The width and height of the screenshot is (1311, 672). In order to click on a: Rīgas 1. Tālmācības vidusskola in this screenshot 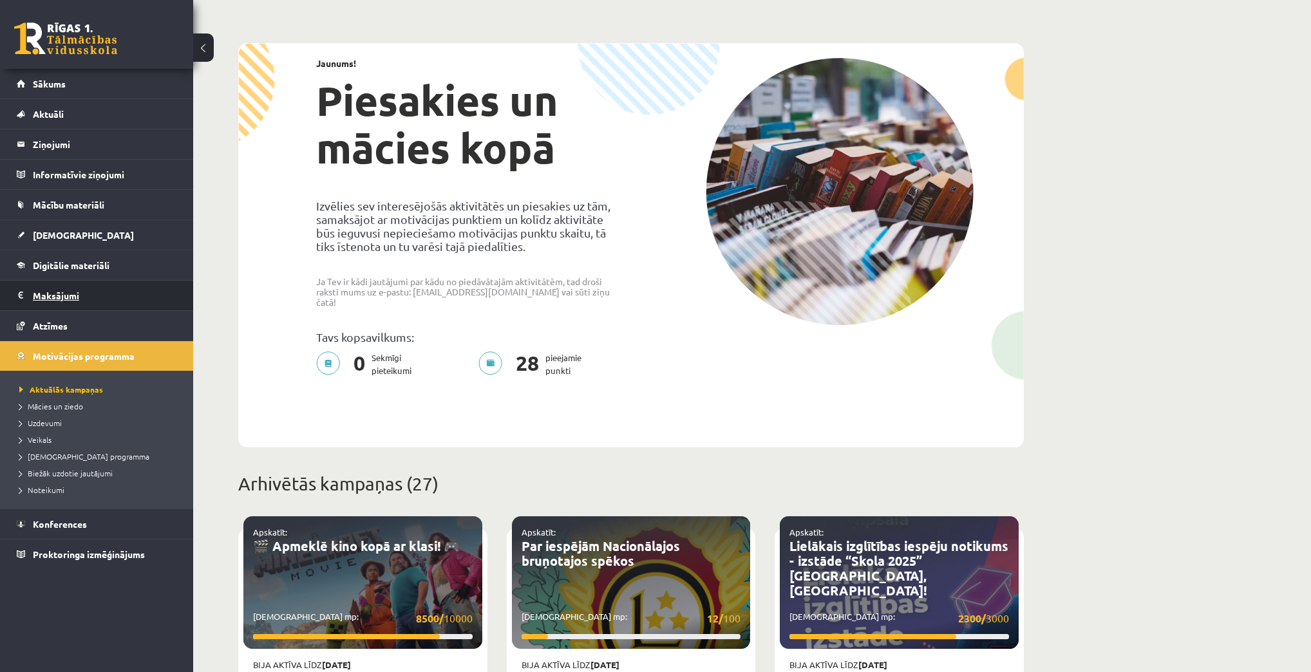, I will do `click(66, 39)`.